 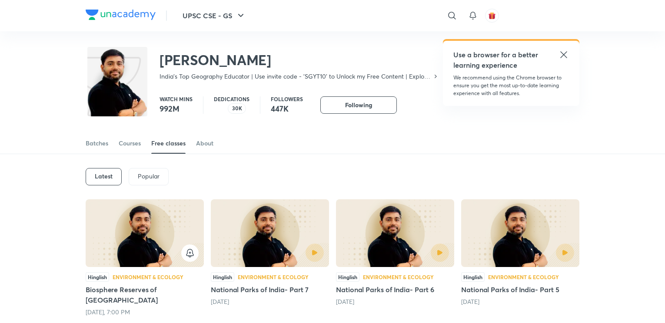 What do you see at coordinates (358, 105) in the screenshot?
I see `span: Following` at bounding box center [358, 105].